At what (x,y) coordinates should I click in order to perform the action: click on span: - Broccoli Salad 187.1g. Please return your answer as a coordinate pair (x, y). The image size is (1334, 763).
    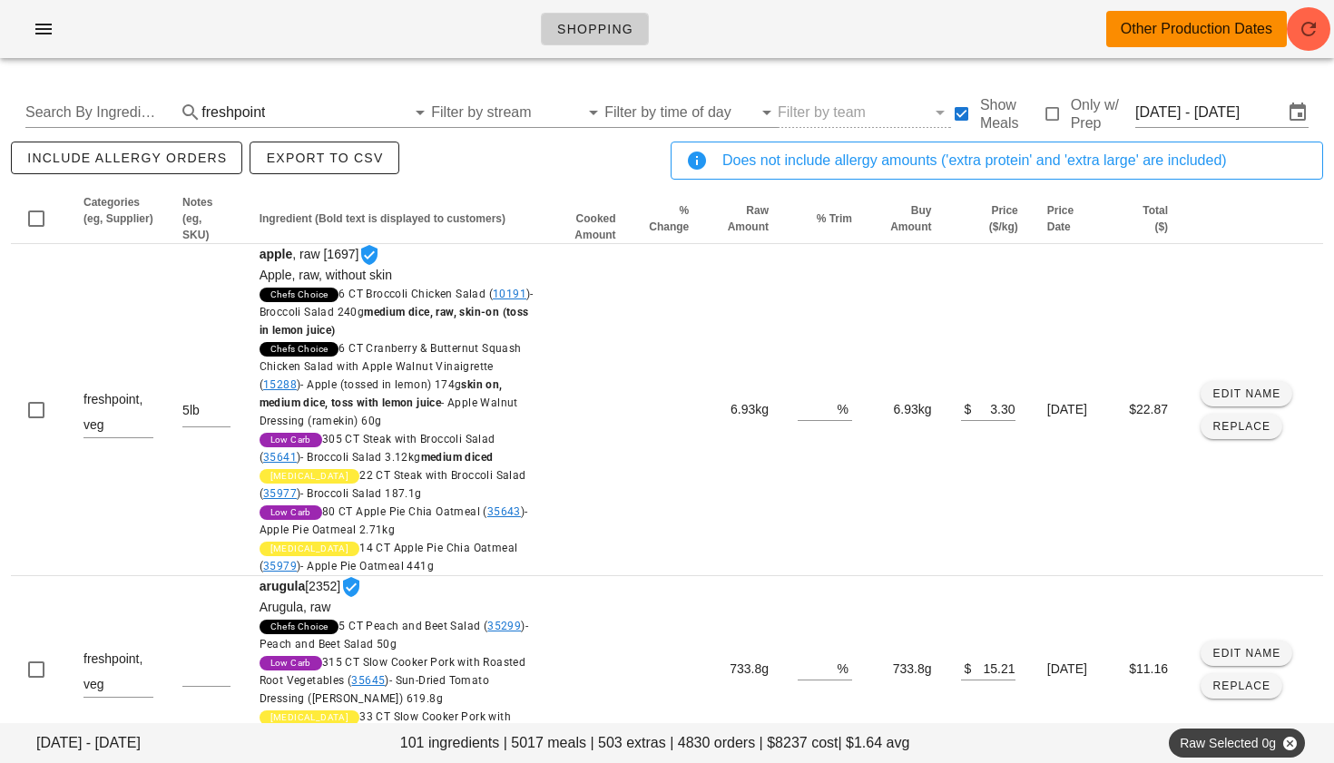
    Looking at the image, I should click on (360, 494).